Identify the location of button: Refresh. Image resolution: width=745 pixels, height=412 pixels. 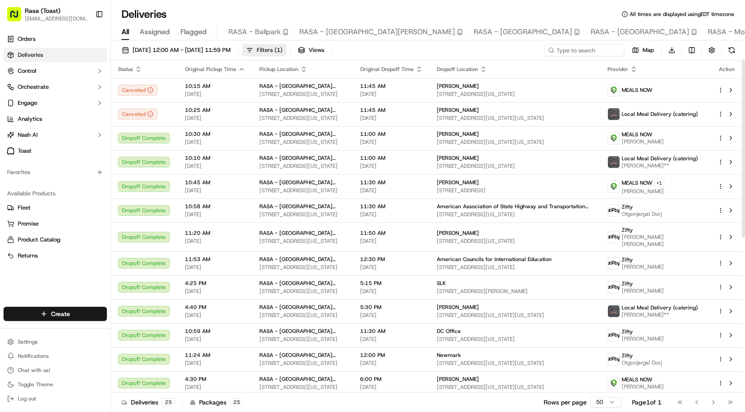
(732, 50).